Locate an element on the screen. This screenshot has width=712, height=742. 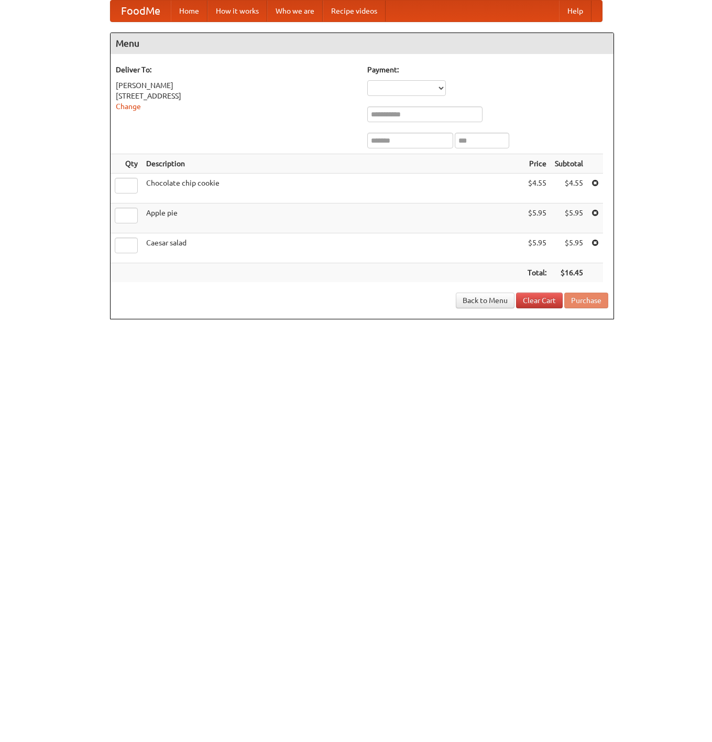
a: Clear Cart is located at coordinates (539, 300).